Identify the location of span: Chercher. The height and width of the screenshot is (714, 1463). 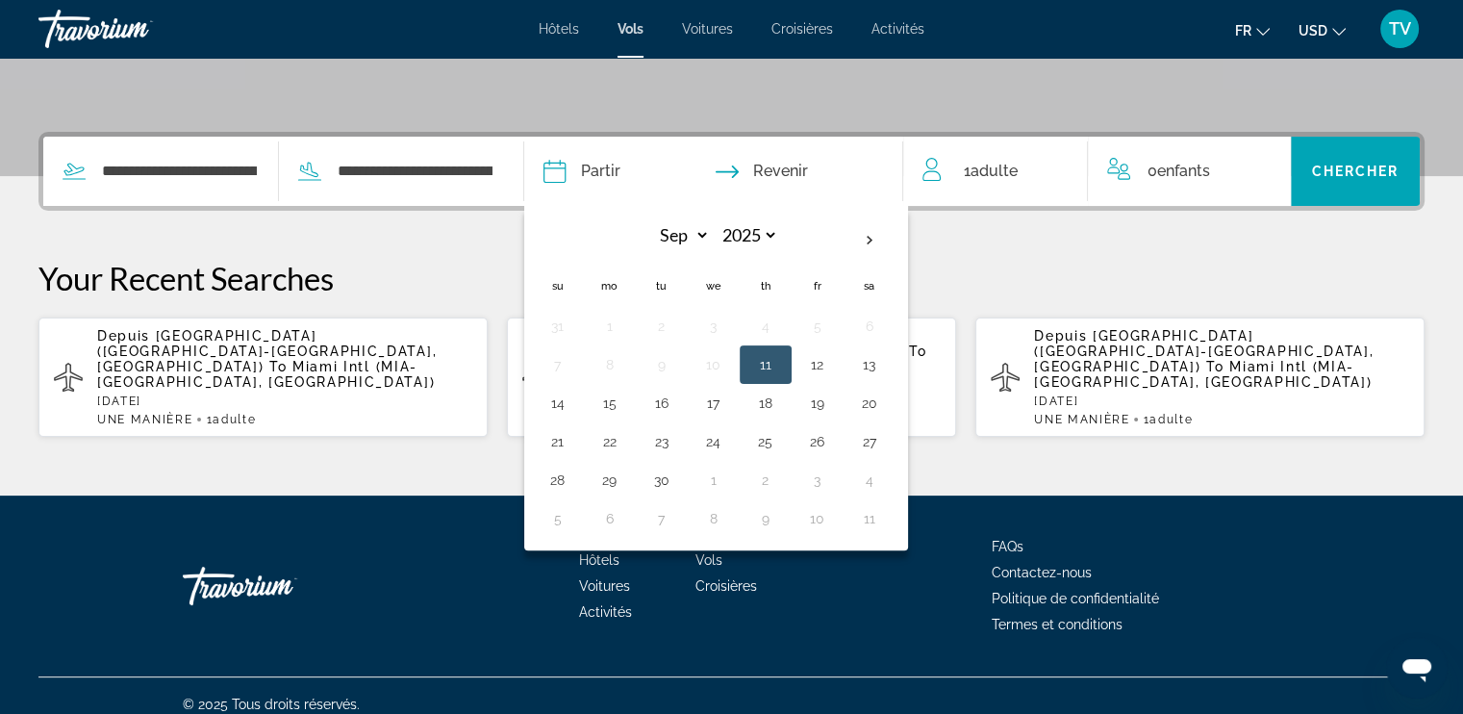
(1356, 171).